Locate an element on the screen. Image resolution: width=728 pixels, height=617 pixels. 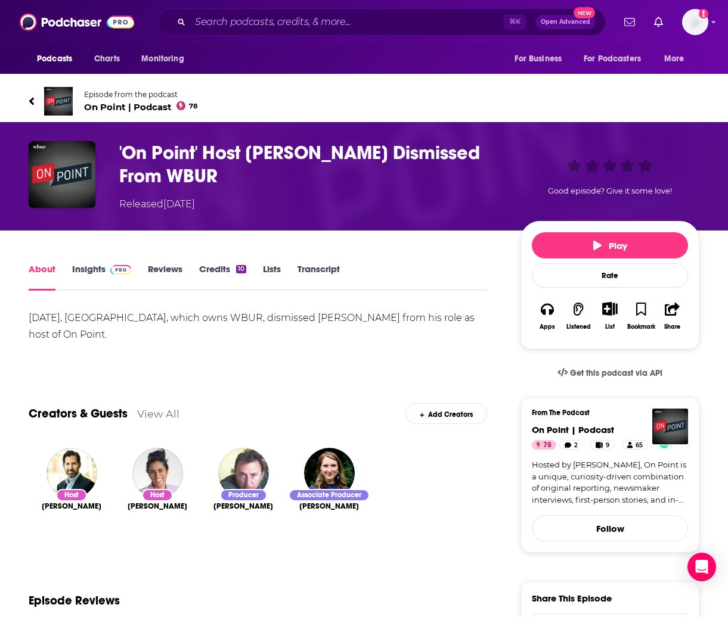
span: Open Advanced is located at coordinates (565, 22).